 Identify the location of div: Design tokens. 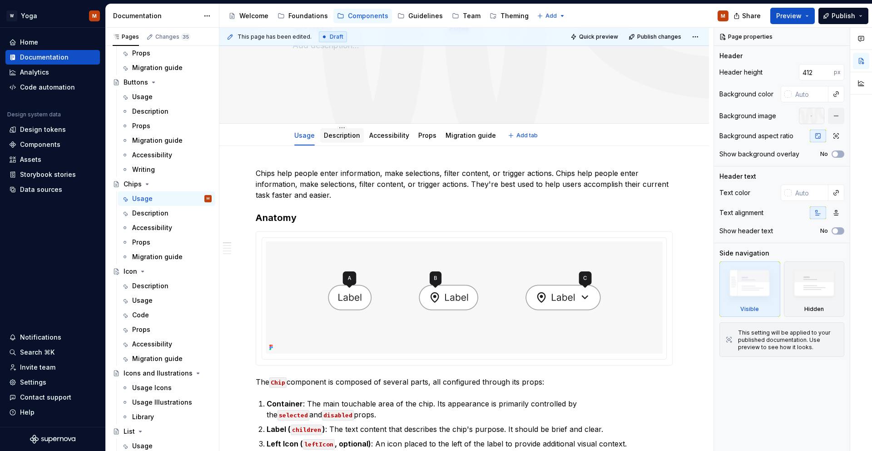
(43, 130).